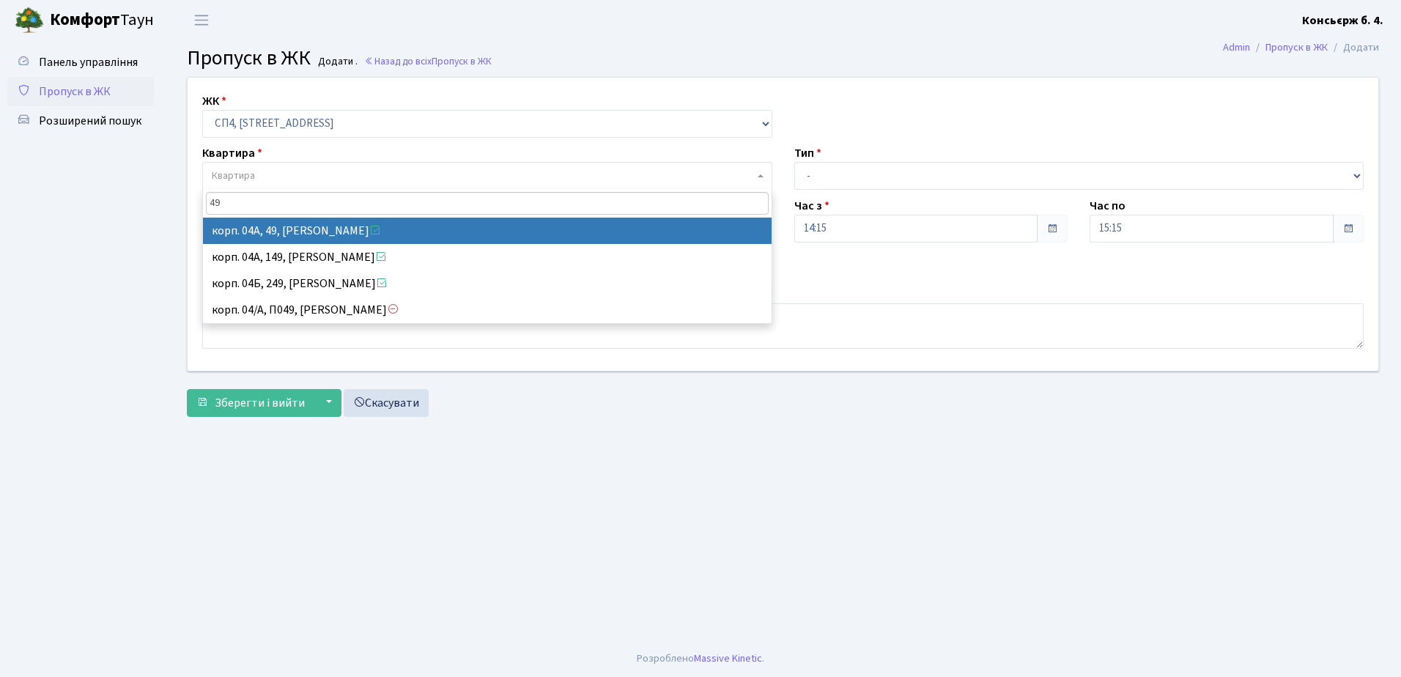 Image resolution: width=1401 pixels, height=677 pixels. Describe the element at coordinates (1236, 47) in the screenshot. I see `a: Admin` at that location.